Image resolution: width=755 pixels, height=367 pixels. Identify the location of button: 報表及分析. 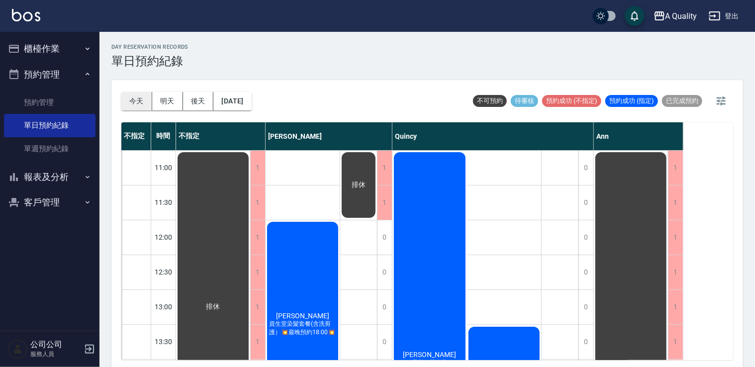
(50, 177).